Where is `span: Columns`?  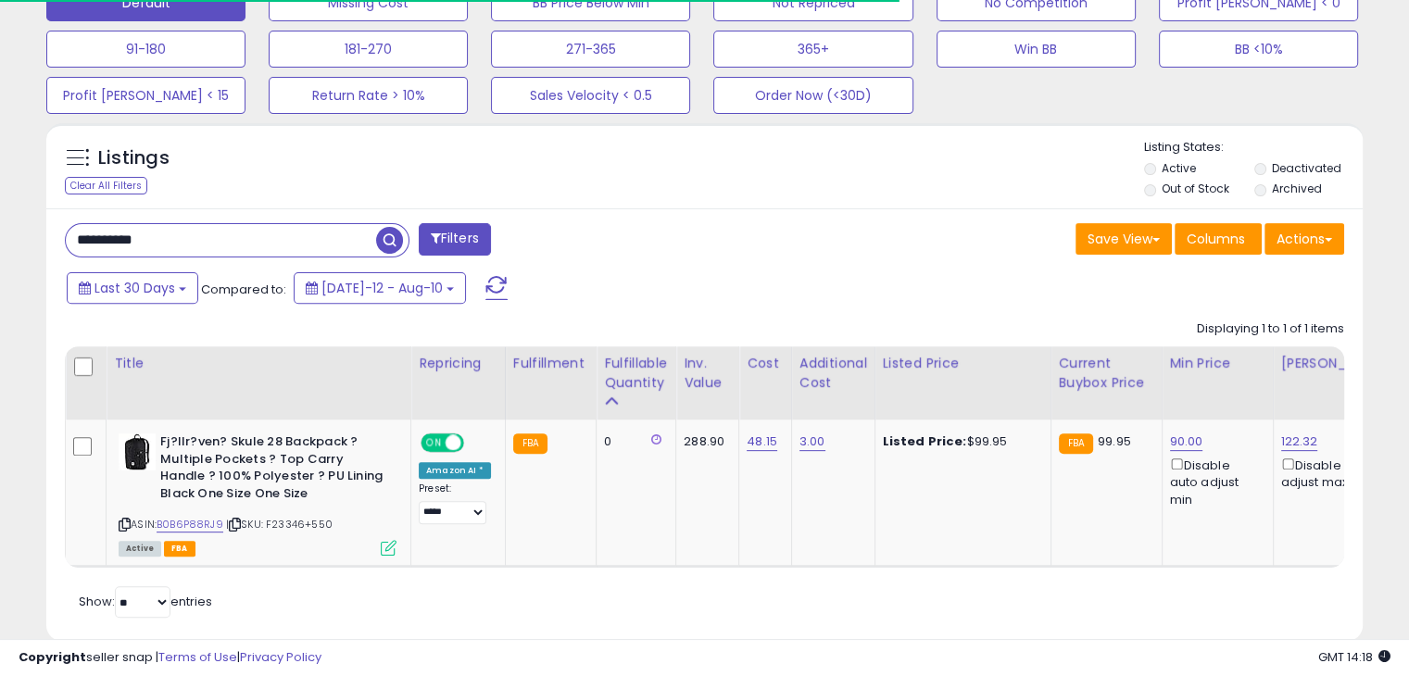
span: Columns is located at coordinates (1215, 239).